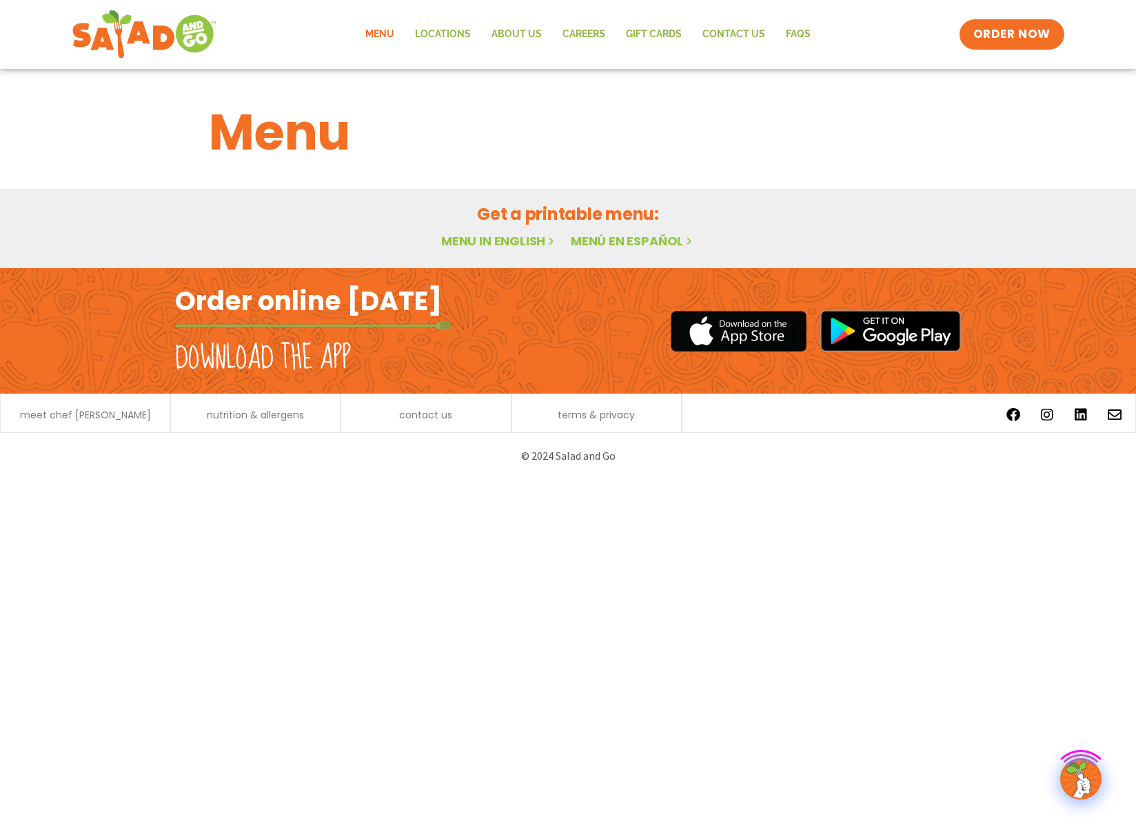  Describe the element at coordinates (425, 415) in the screenshot. I see `a: contact us` at that location.